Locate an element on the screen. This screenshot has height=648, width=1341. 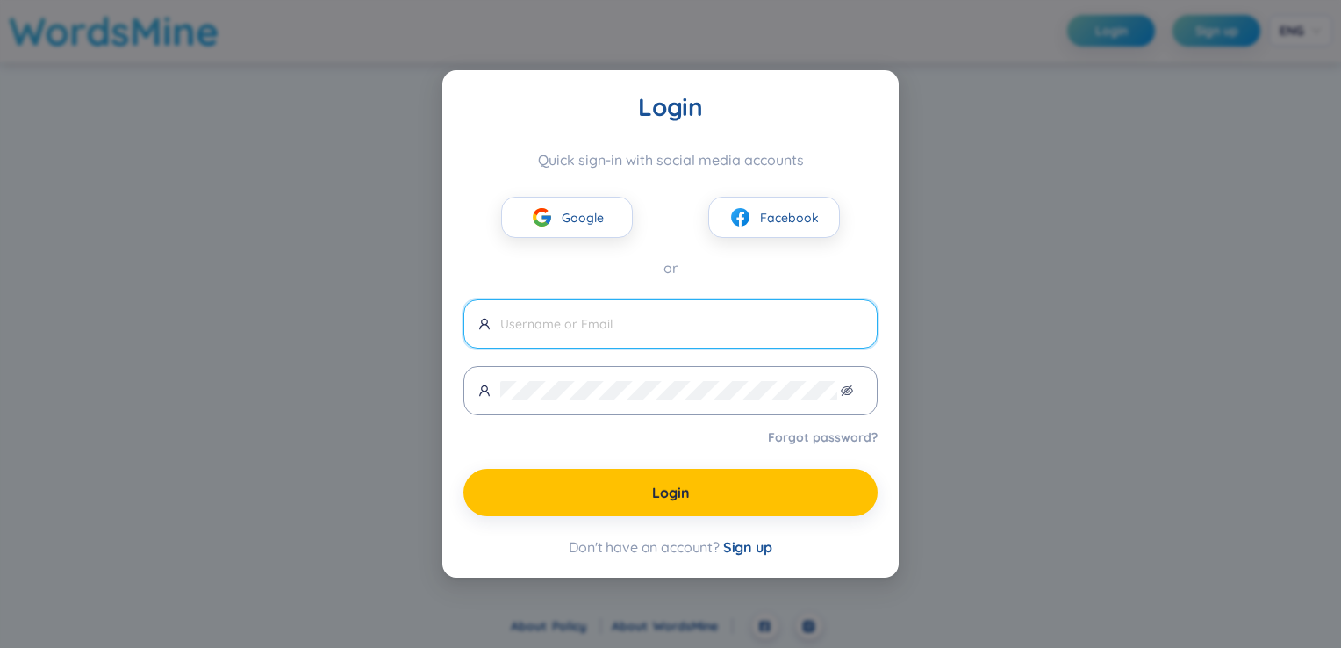
button: facebookFacebook is located at coordinates (774, 217).